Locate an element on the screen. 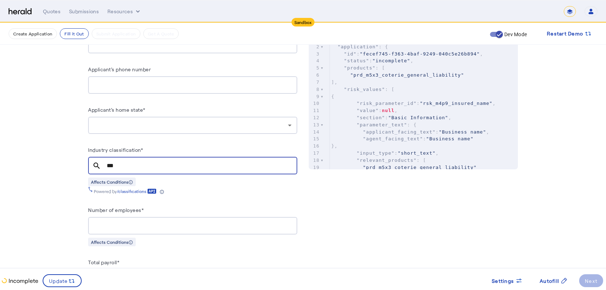 The width and height of the screenshot is (606, 290). span: "value" is located at coordinates (368, 110).